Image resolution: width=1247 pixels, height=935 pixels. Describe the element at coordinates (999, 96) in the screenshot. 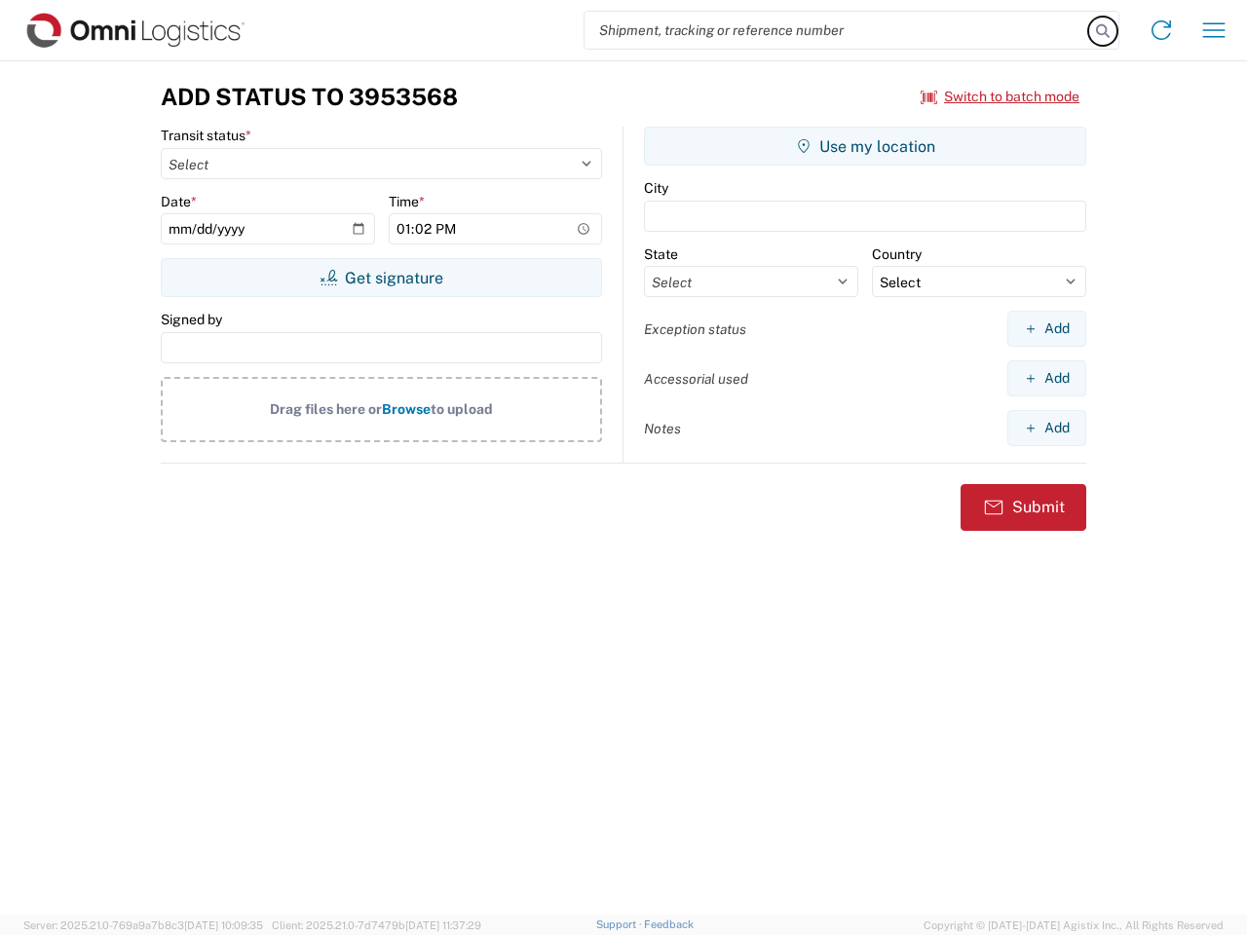

I see `button: Switch to batch mode` at that location.